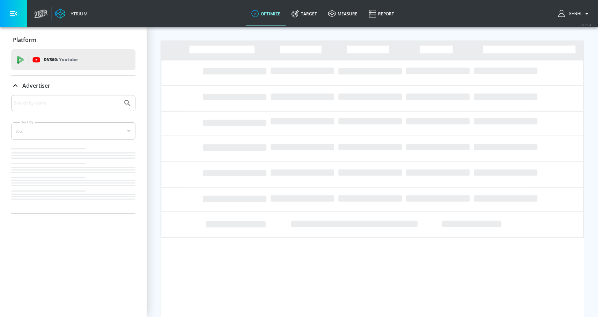  Describe the element at coordinates (575, 14) in the screenshot. I see `button: Serhii` at that location.